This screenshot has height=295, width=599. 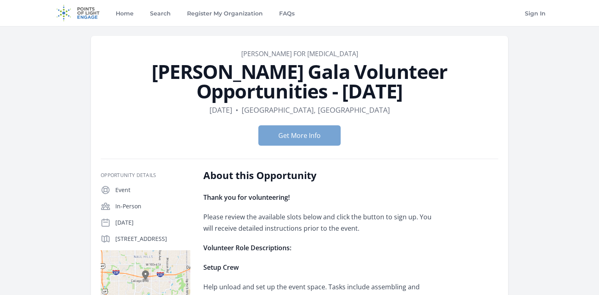 I want to click on p: Event, so click(x=153, y=190).